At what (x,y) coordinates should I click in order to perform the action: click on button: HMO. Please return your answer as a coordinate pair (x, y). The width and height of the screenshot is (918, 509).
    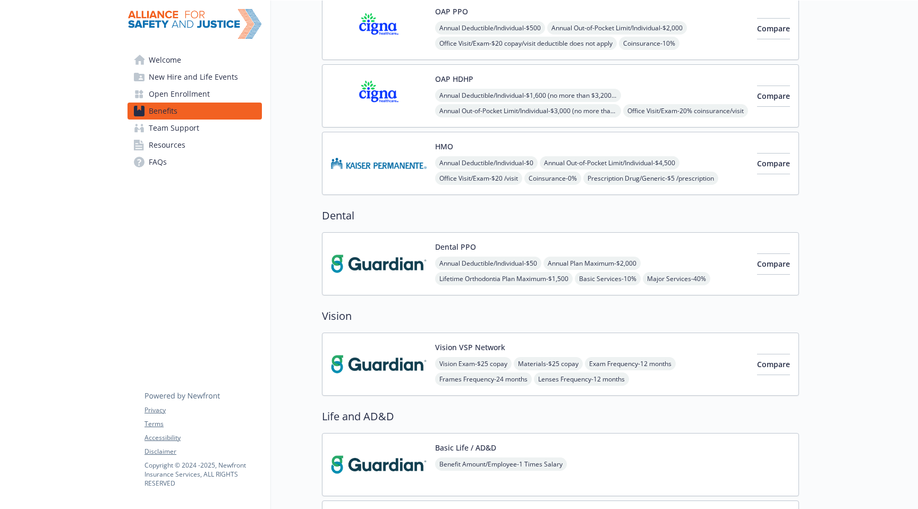
    Looking at the image, I should click on (444, 146).